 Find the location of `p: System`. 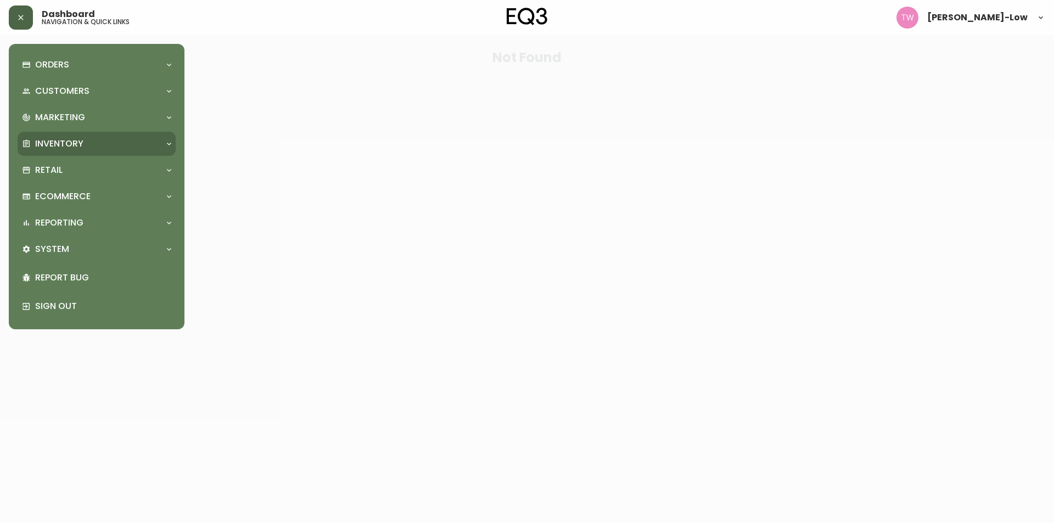

p: System is located at coordinates (52, 249).